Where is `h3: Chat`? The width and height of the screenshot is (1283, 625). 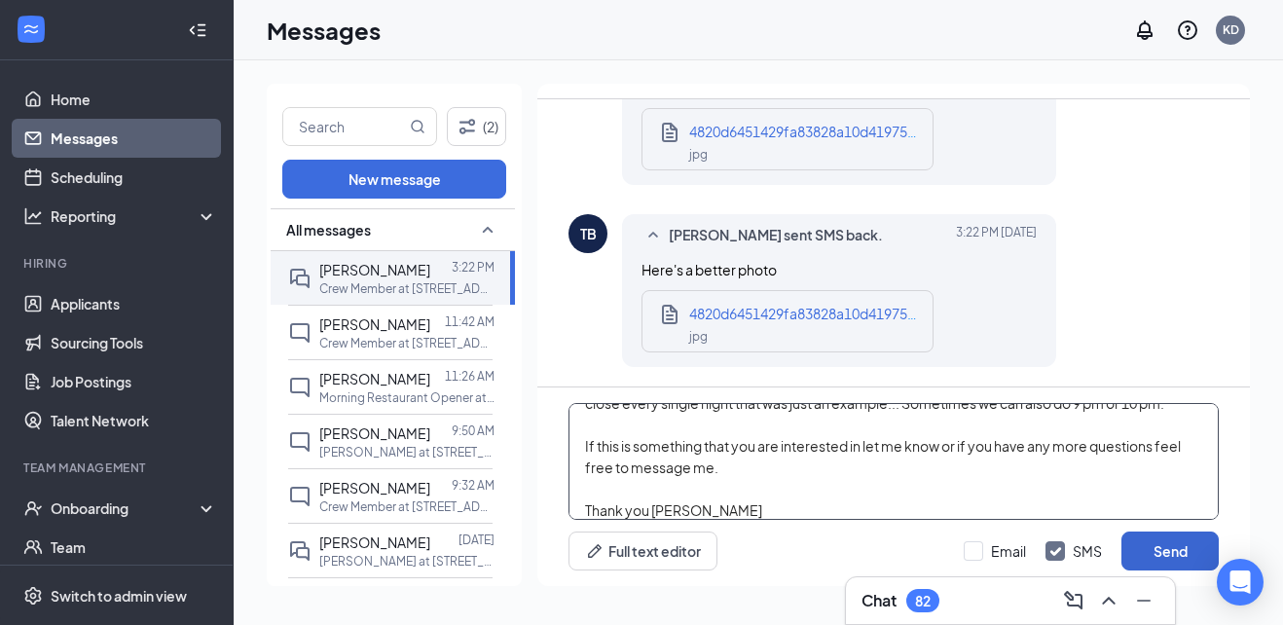 h3: Chat is located at coordinates (879, 600).